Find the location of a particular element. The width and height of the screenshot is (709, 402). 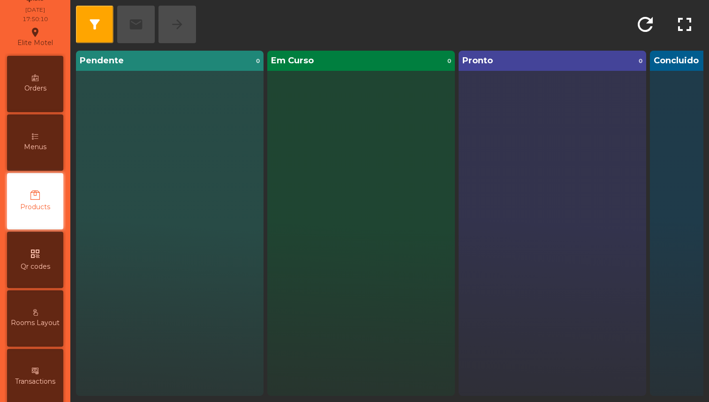

div: Elite Motel is located at coordinates (35, 37).